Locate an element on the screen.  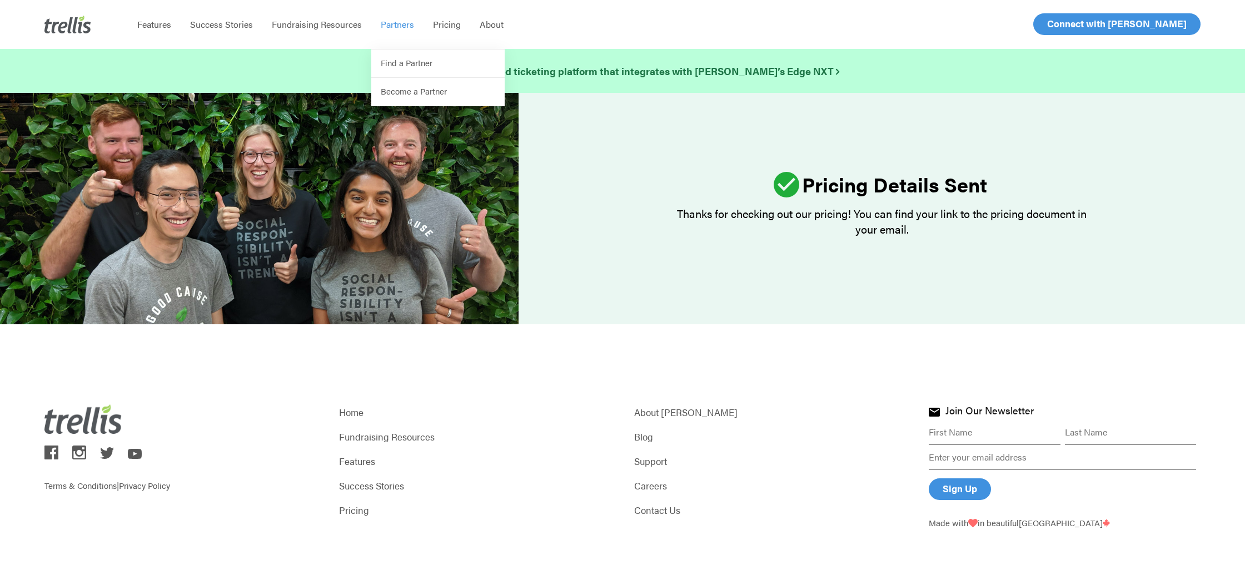
img: Join Trellis Newsletter is located at coordinates (934, 412).